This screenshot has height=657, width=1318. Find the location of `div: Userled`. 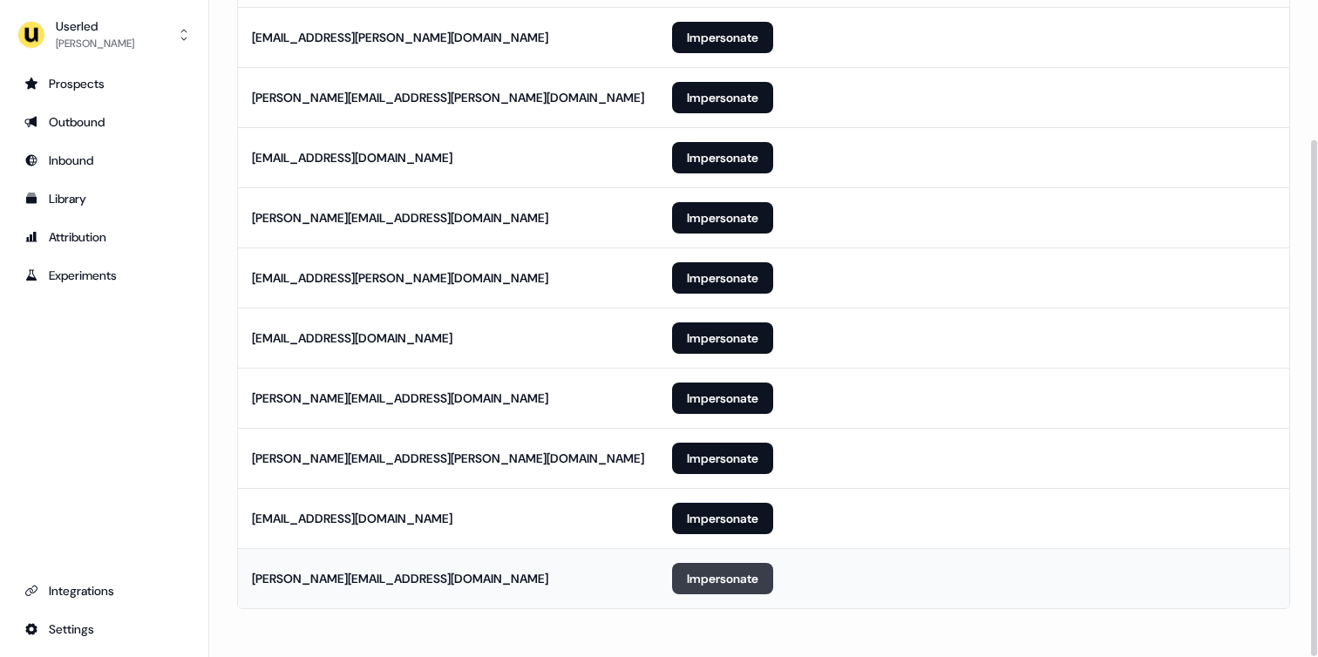

div: Userled is located at coordinates (95, 26).